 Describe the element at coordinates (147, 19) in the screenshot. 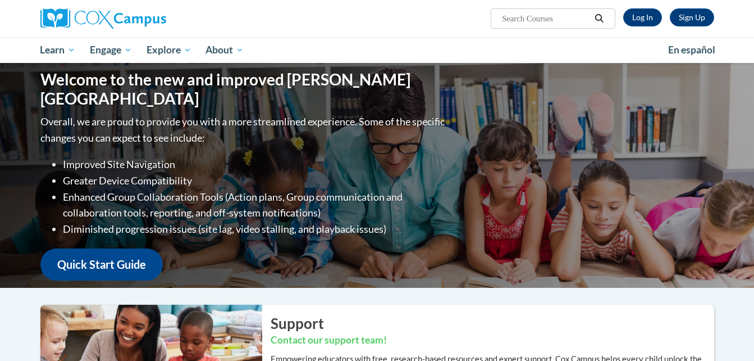

I see `a: Cox Campus` at that location.